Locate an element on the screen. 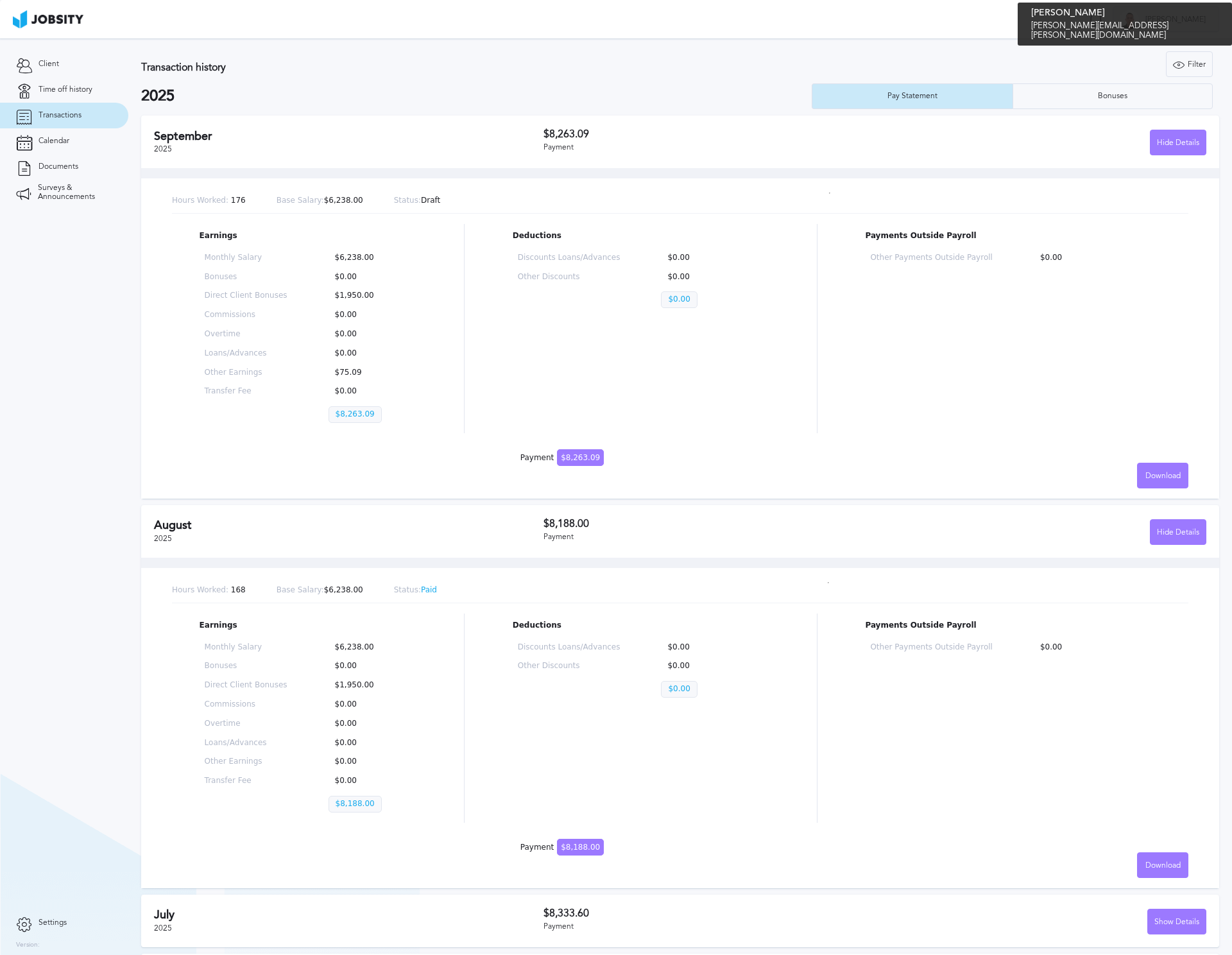  h2: July is located at coordinates (348, 915).